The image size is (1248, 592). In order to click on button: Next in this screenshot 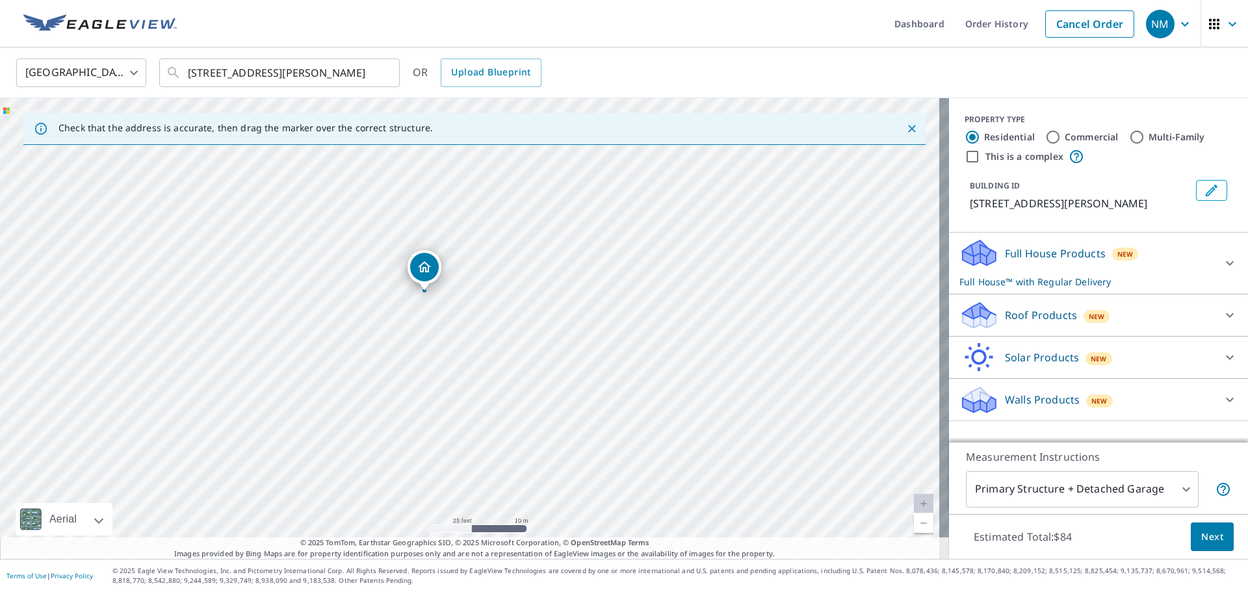, I will do `click(1212, 537)`.